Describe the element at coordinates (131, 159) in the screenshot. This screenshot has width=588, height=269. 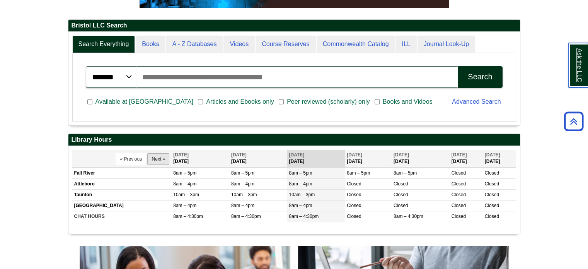
I see `button: « Previous` at that location.